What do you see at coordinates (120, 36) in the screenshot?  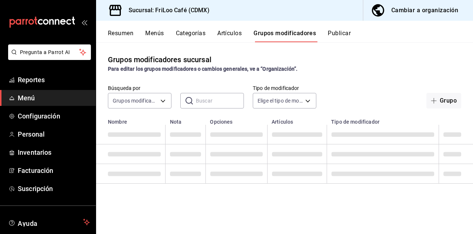 I see `button: Resumen` at bounding box center [120, 36].